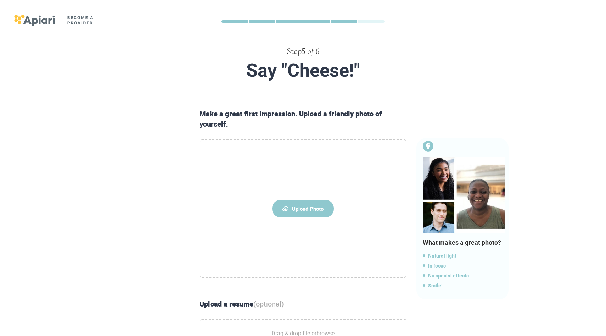 The height and width of the screenshot is (336, 606). I want to click on img: logo, so click(54, 20).